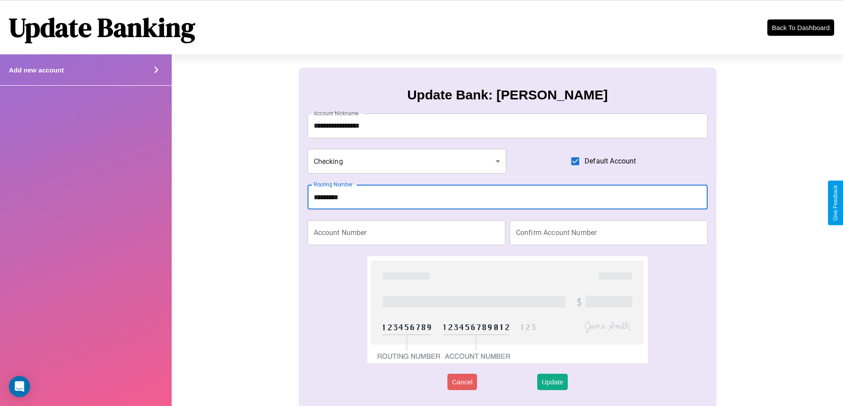 This screenshot has width=843, height=406. Describe the element at coordinates (507, 310) in the screenshot. I see `img: check` at that location.